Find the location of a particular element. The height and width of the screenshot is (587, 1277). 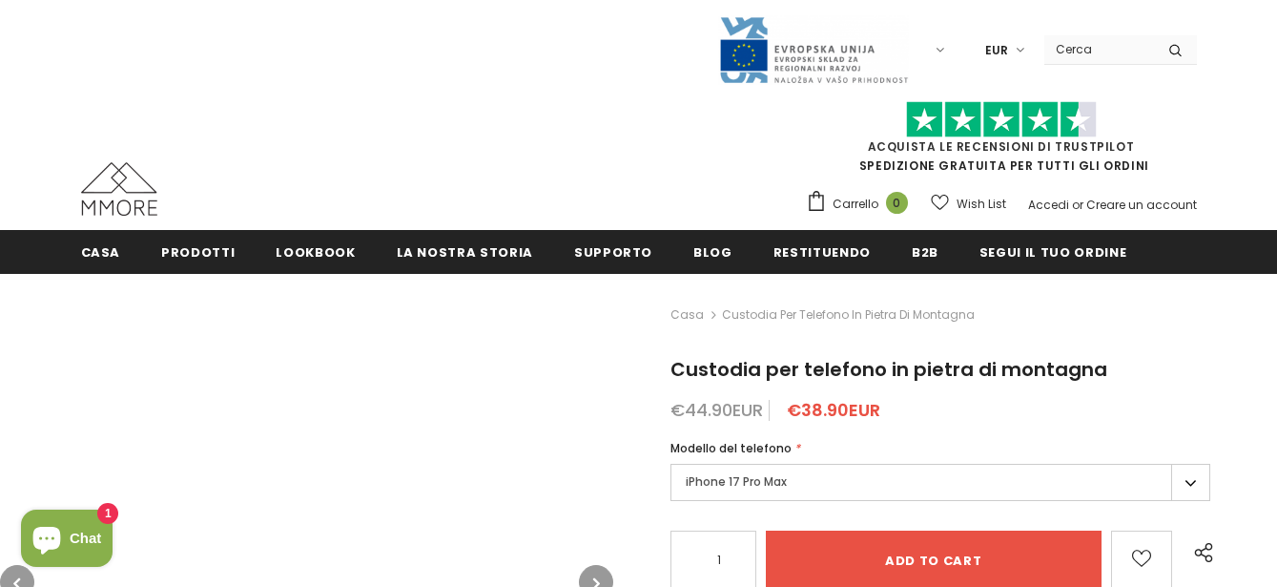

a: Prodotti is located at coordinates (197, 251).